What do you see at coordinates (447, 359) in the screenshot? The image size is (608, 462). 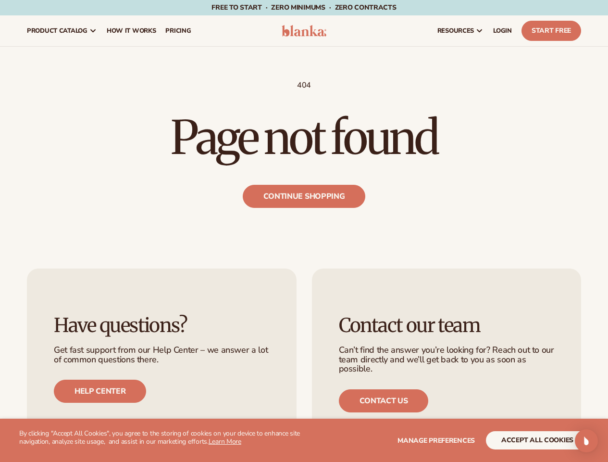 I see `p: Can’t find the answer you’re looking for? Reach out to our team directly and we’ll get back to yo...` at bounding box center [447, 359].